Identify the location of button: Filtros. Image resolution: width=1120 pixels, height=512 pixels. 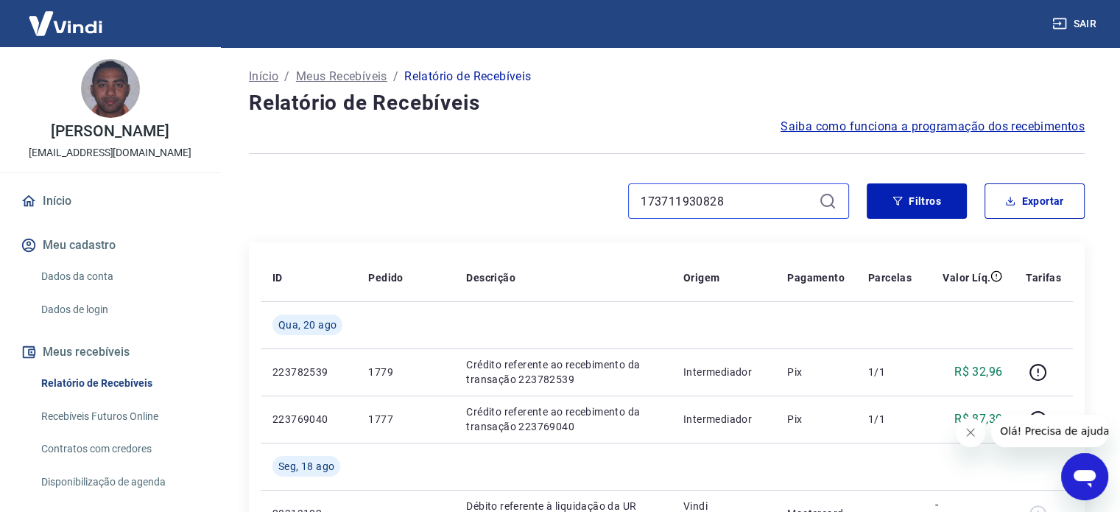
(917, 201).